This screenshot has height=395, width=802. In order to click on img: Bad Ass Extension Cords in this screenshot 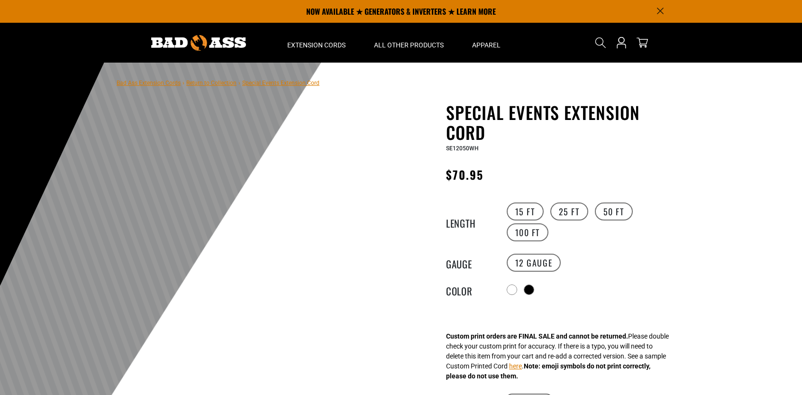, I will do `click(199, 43)`.